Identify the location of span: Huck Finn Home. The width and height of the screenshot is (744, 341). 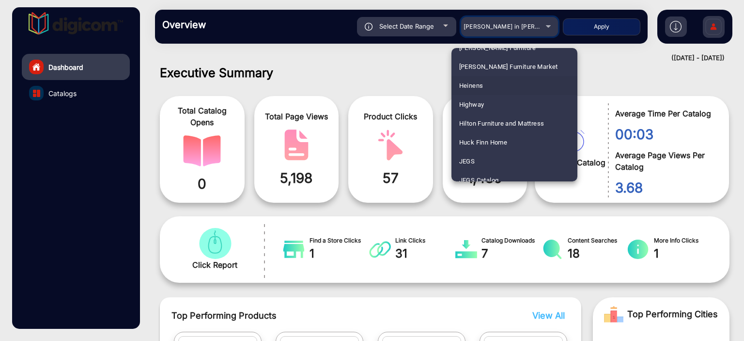
(483, 142).